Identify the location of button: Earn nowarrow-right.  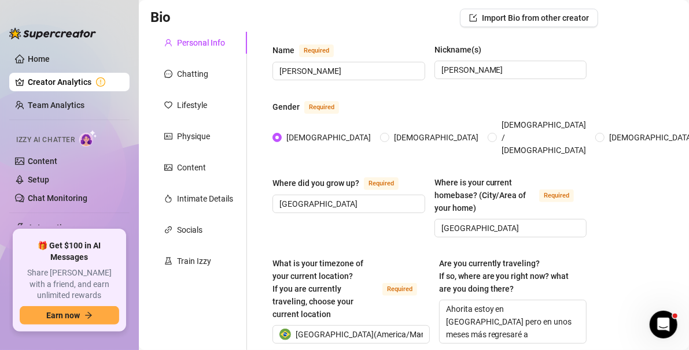
(69, 316).